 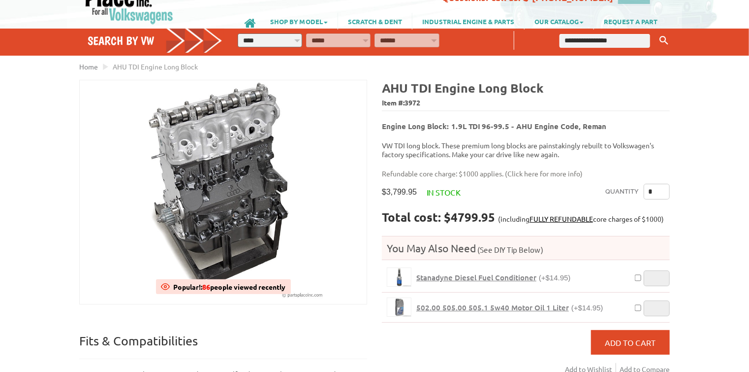 I want to click on a: Home, so click(x=89, y=66).